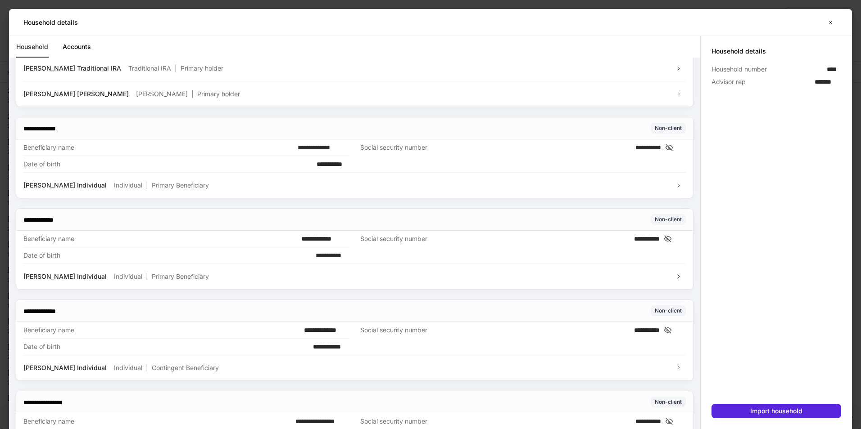 The width and height of the screenshot is (861, 429). What do you see at coordinates (760, 82) in the screenshot?
I see `div: Advisor rep` at bounding box center [760, 82].